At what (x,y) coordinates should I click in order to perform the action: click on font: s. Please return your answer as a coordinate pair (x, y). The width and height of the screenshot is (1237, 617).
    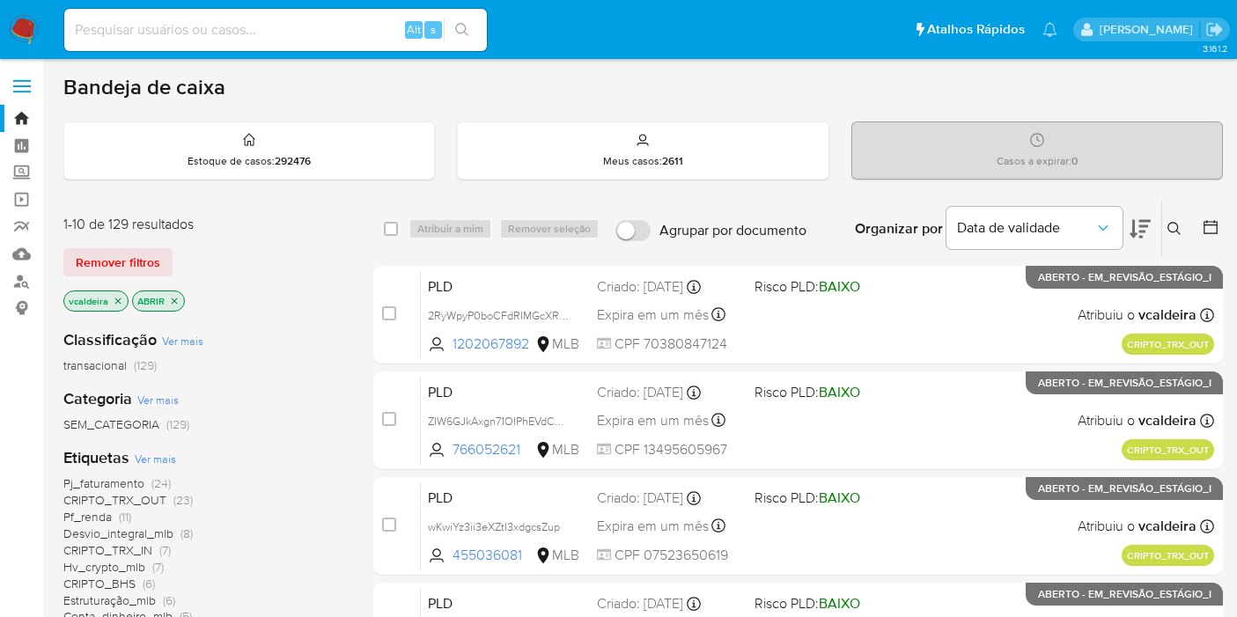
    Looking at the image, I should click on (433, 29).